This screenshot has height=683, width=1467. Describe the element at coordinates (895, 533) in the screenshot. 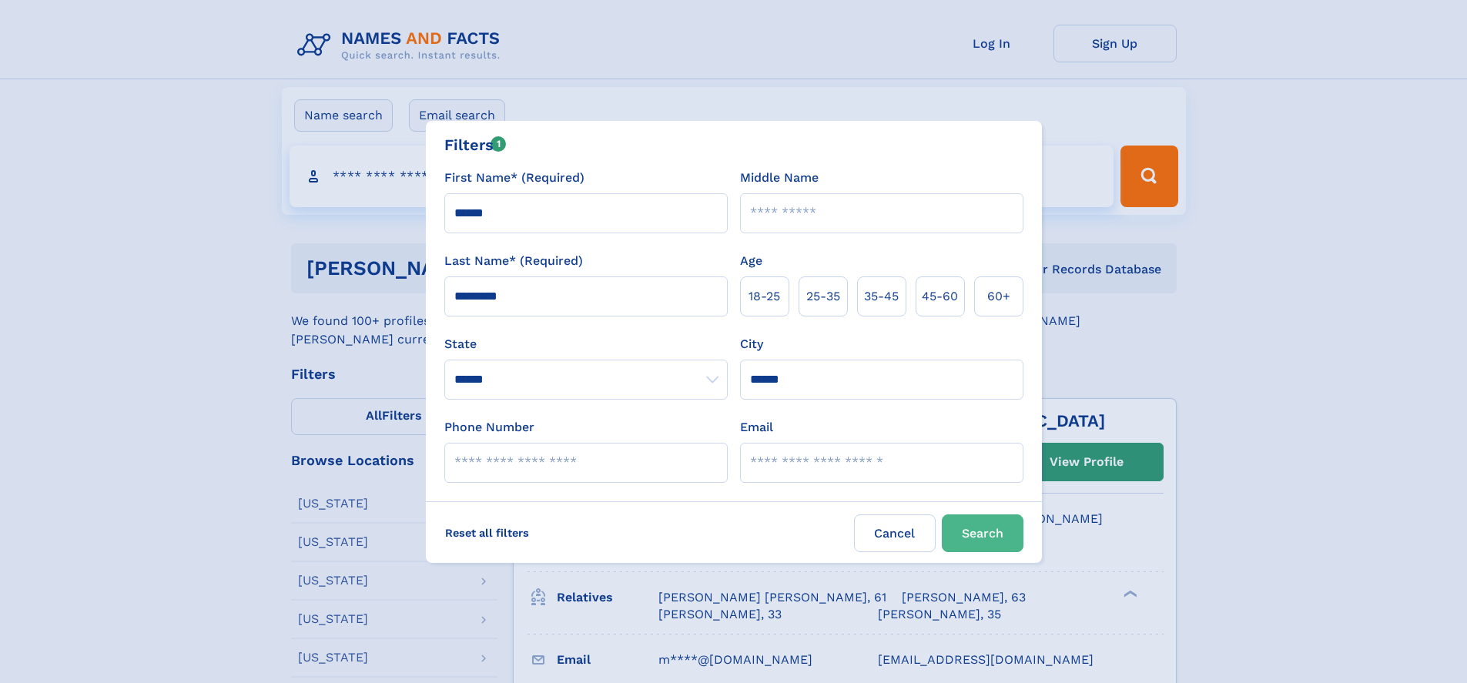

I see `label: Cancel` at that location.